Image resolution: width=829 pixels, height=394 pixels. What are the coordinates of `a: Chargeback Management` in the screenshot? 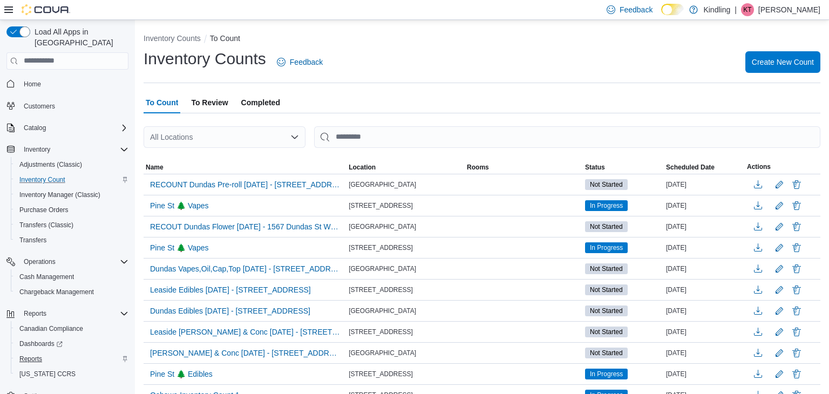 It's located at (57, 292).